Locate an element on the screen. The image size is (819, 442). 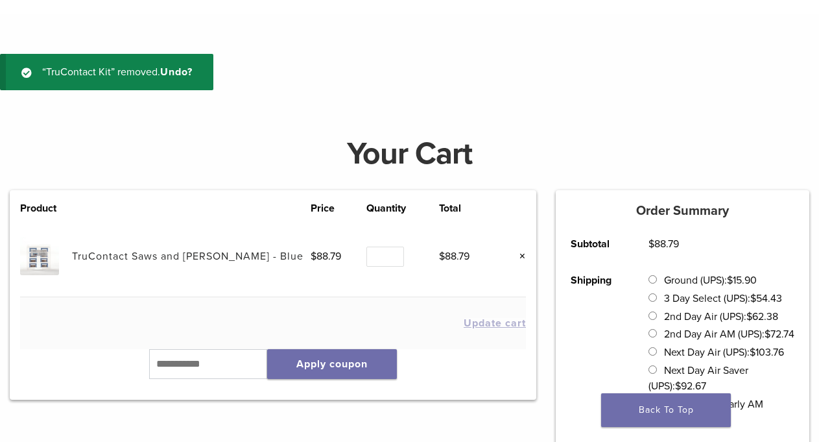
bdi: 62.38 is located at coordinates (762, 316).